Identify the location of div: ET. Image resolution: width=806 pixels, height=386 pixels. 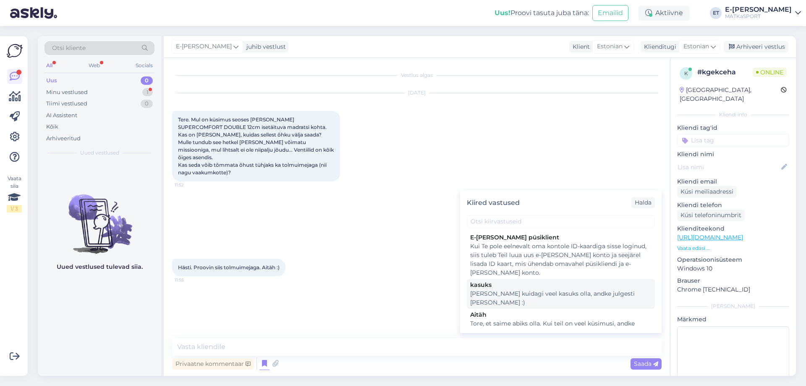
(716, 13).